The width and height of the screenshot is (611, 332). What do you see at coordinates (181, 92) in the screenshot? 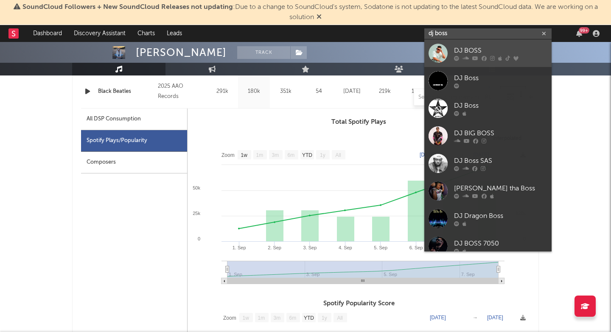
I see `div: 2025 AAO Records` at bounding box center [181, 92].